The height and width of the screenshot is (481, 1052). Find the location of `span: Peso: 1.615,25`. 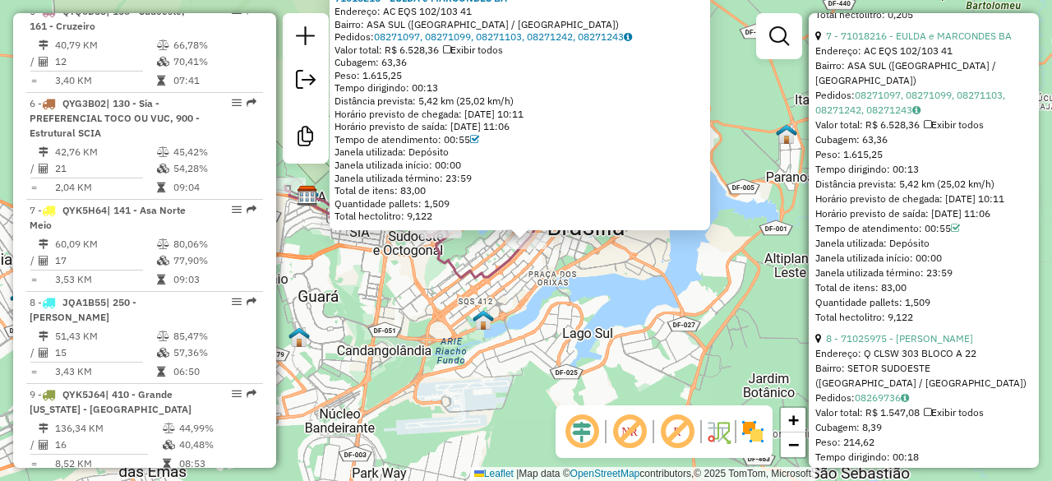

span: Peso: 1.615,25 is located at coordinates (368, 75).